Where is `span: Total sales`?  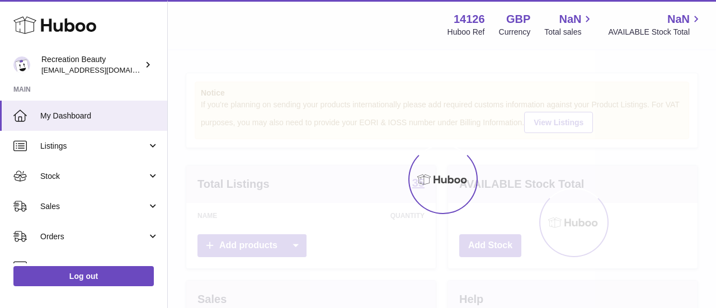 span: Total sales is located at coordinates (569, 32).